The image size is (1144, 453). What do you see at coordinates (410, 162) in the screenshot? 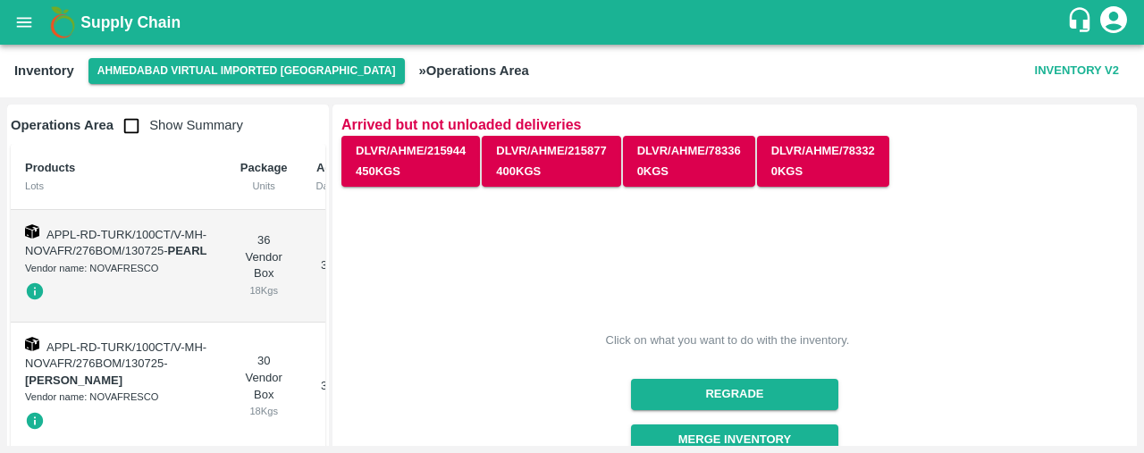
I see `button: DLVR/AHME/215944450Kgs` at bounding box center [410, 162].